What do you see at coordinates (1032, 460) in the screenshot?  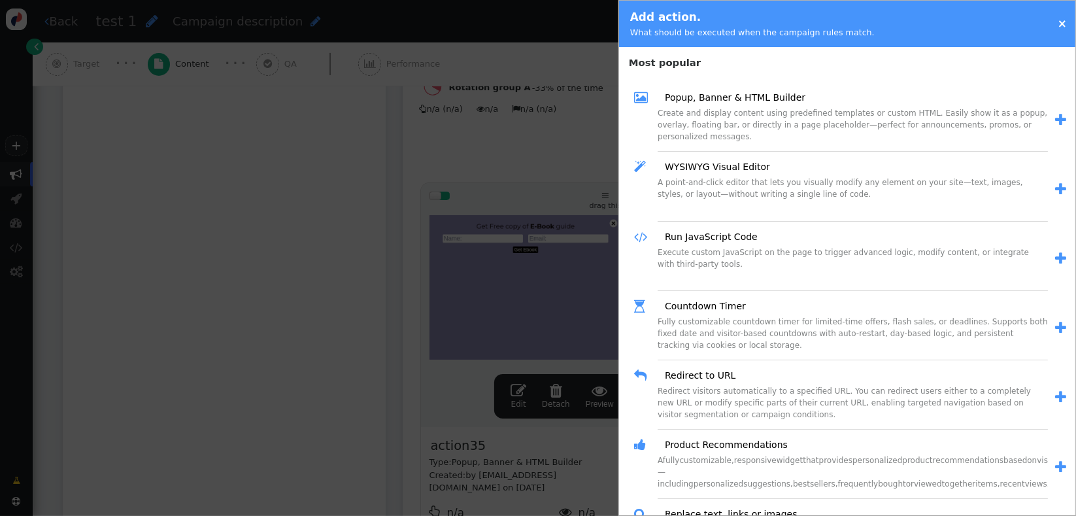 I see `span: on` at bounding box center [1032, 460].